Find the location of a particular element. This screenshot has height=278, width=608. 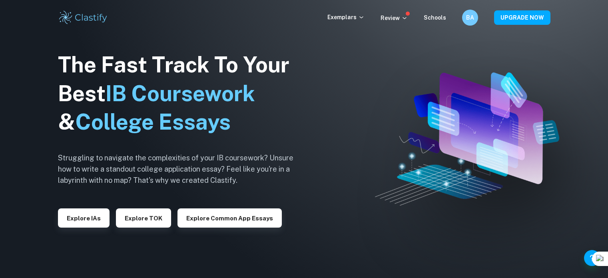

h1: The Fast Track To Your Best & is located at coordinates (182, 94).